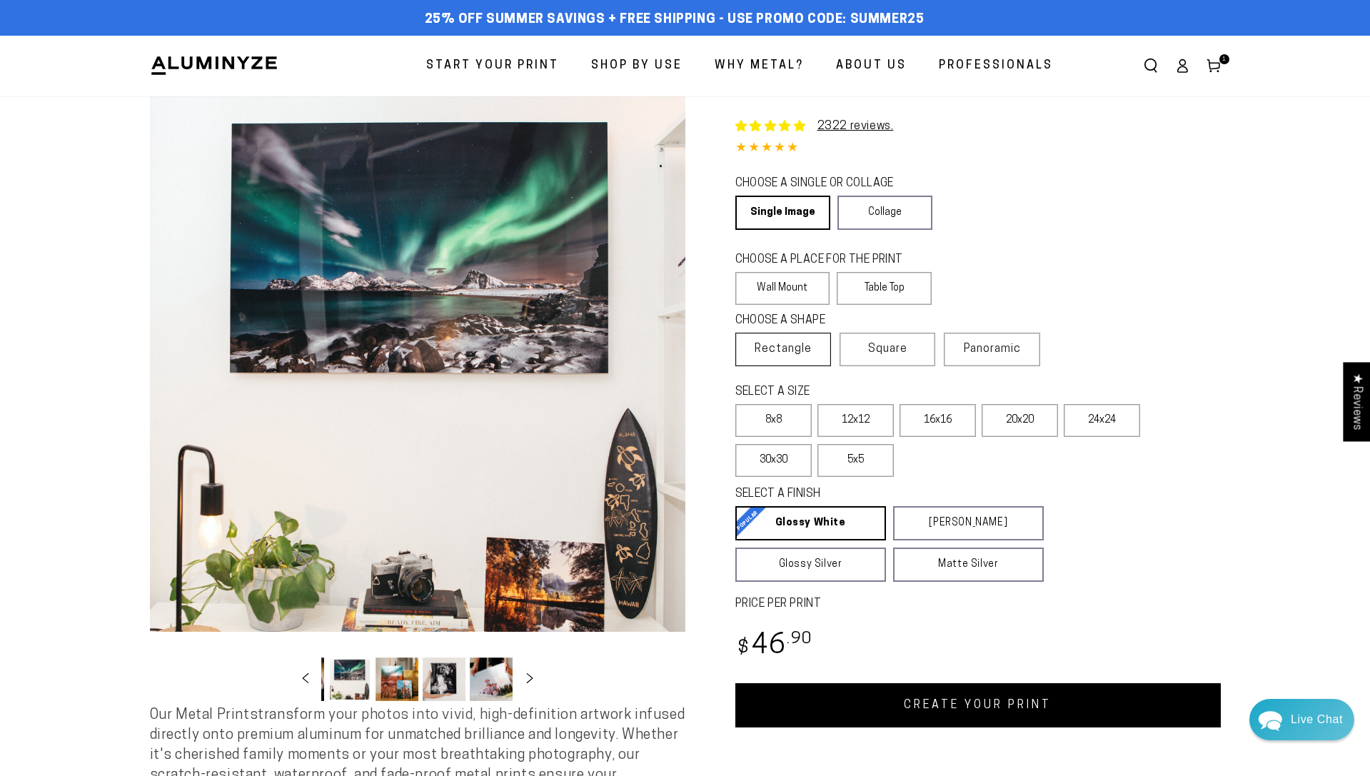  Describe the element at coordinates (637, 66) in the screenshot. I see `span: Shop By Use` at that location.